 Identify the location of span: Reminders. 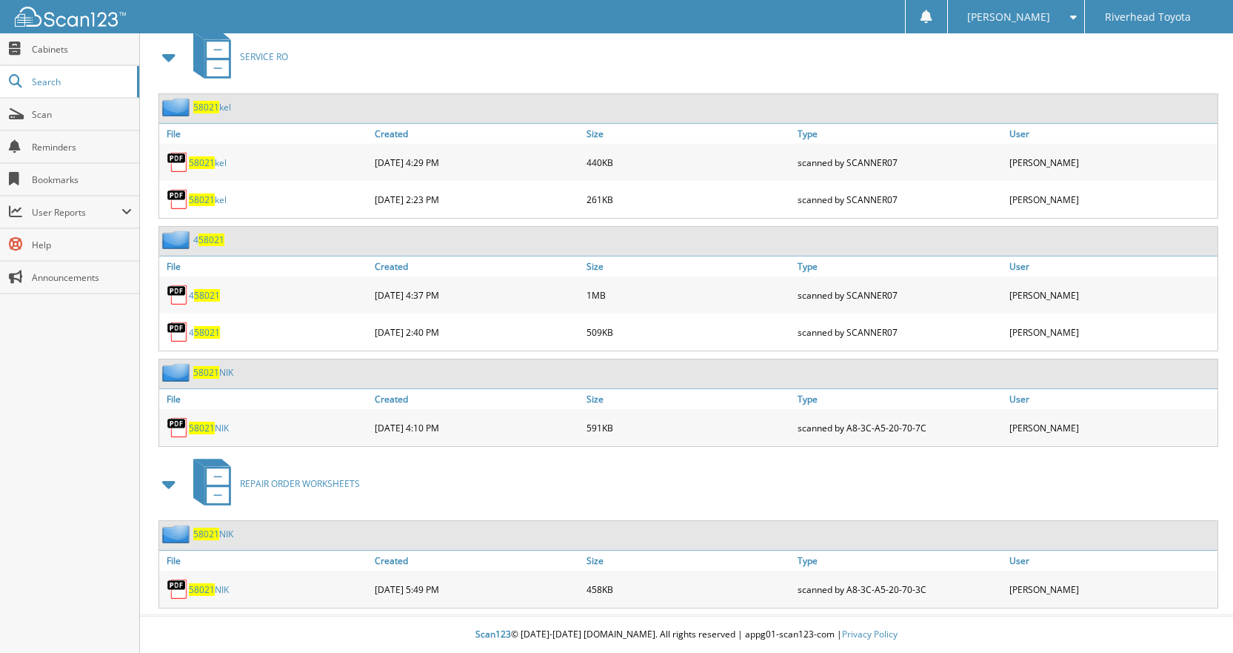
(81, 147).